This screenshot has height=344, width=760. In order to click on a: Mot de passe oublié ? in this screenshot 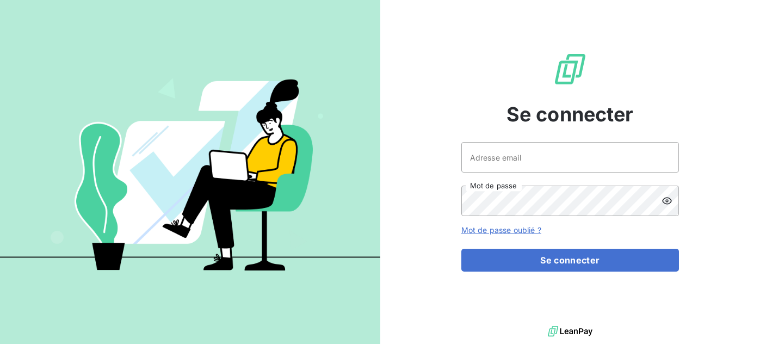, I will do `click(501, 230)`.